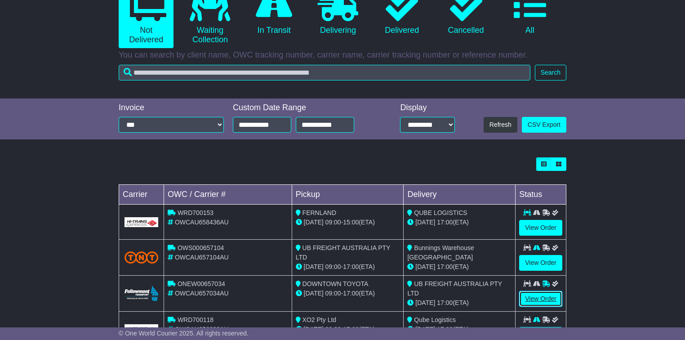  I want to click on p: You can search by client name, OWC tracking number, carrier name, carrier tracking number or refe..., so click(343, 55).